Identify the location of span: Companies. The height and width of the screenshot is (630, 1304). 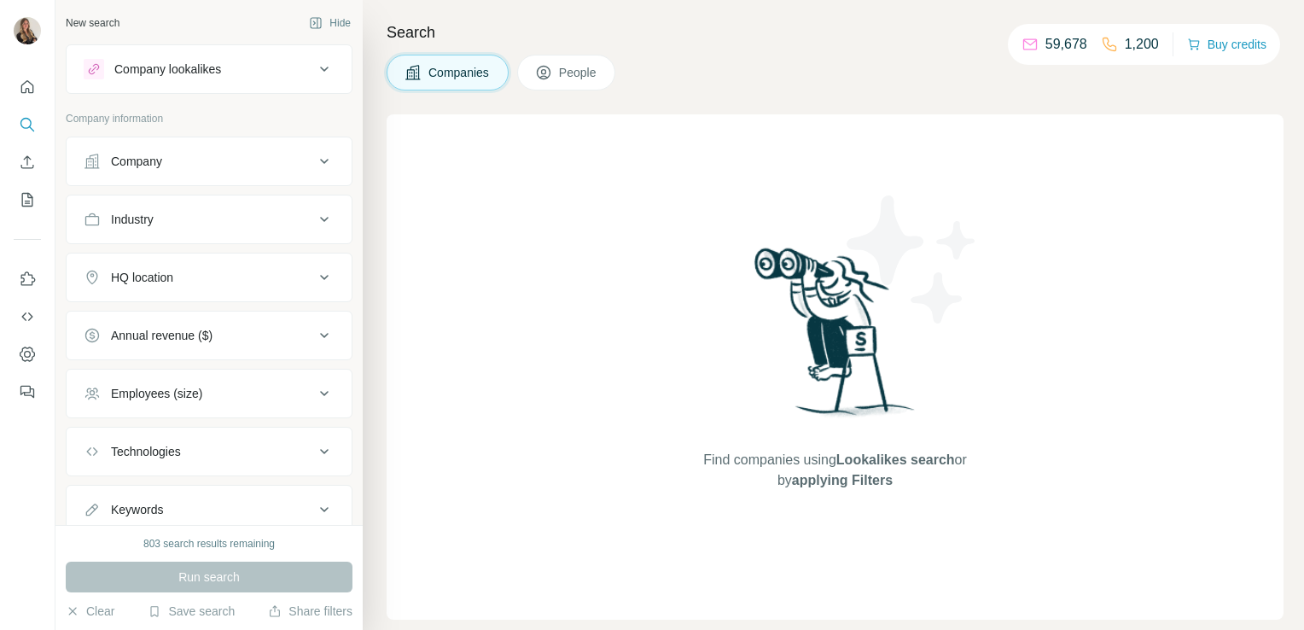
(459, 73).